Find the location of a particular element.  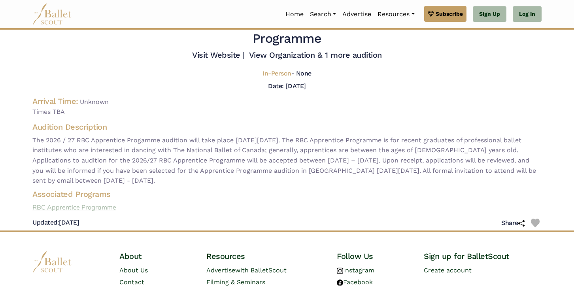

h4: Resources is located at coordinates (265, 256).